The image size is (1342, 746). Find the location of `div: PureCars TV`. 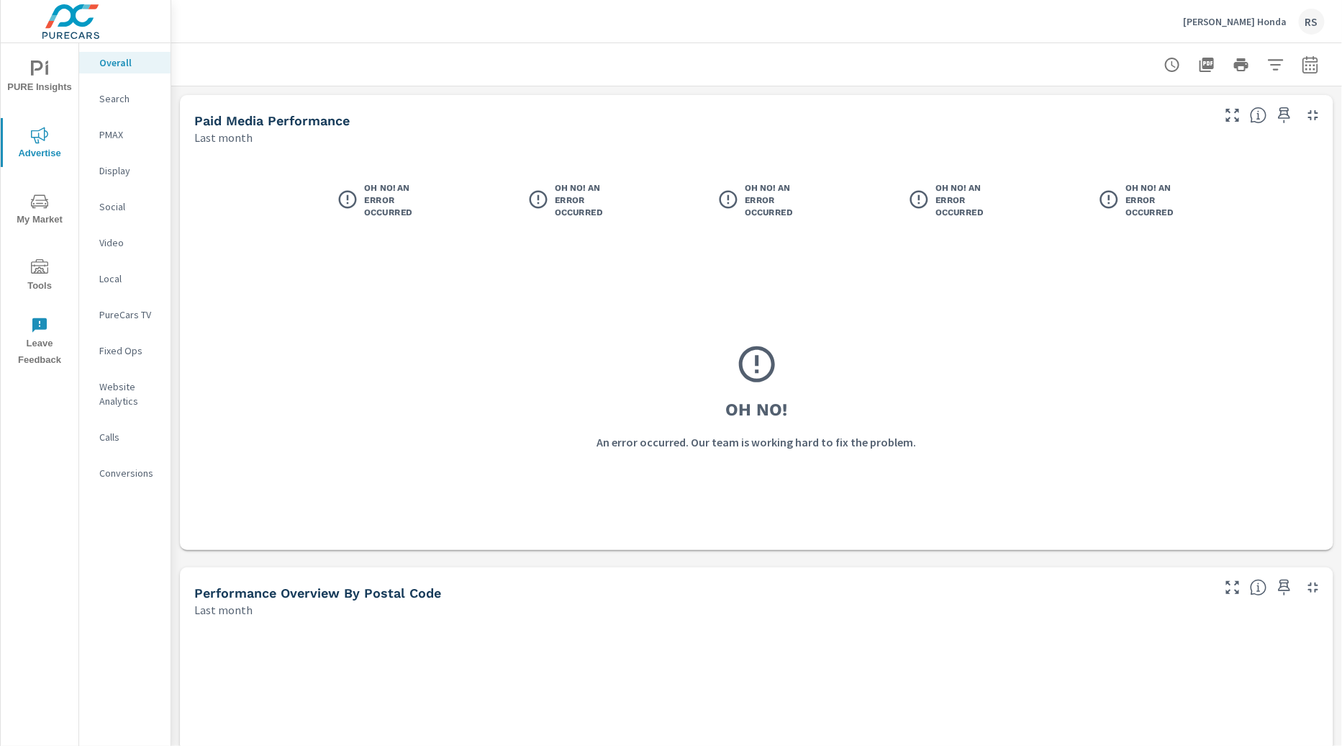

div: PureCars TV is located at coordinates (125, 315).